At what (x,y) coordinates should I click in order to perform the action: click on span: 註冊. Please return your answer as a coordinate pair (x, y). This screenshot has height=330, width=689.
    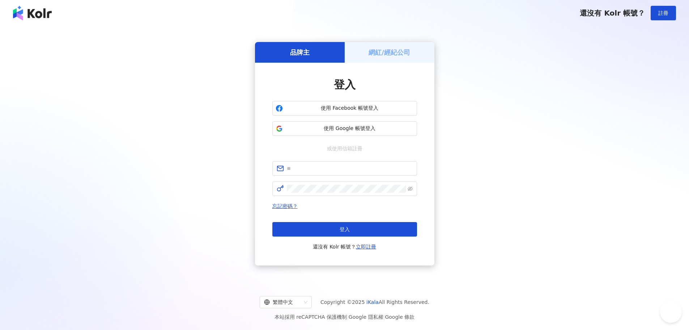
    Looking at the image, I should click on (663, 13).